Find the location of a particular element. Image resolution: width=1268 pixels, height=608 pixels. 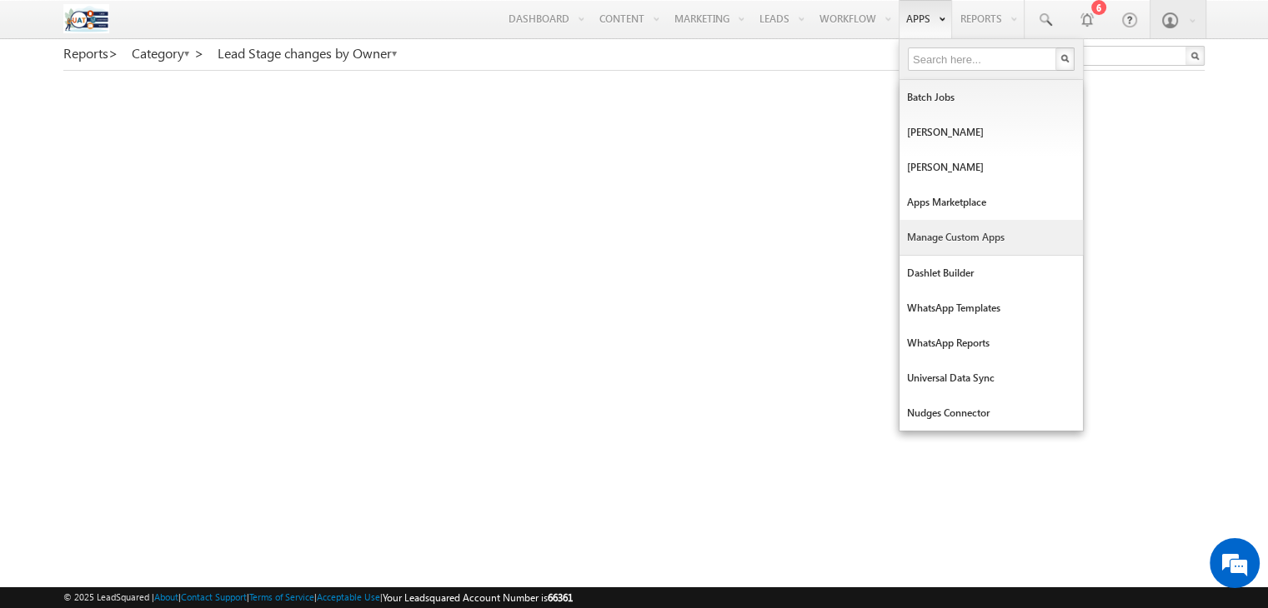

span: © 2025 LeadSquared | | | | | is located at coordinates (318, 598).